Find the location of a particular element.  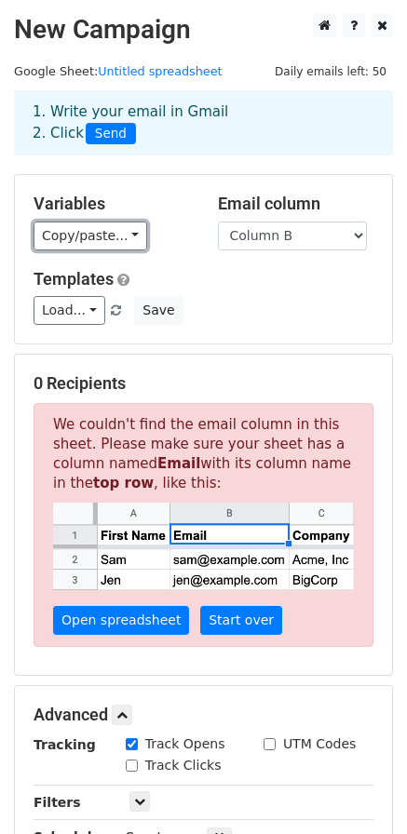

span: Daily emails left: 50 is located at coordinates (331, 72).